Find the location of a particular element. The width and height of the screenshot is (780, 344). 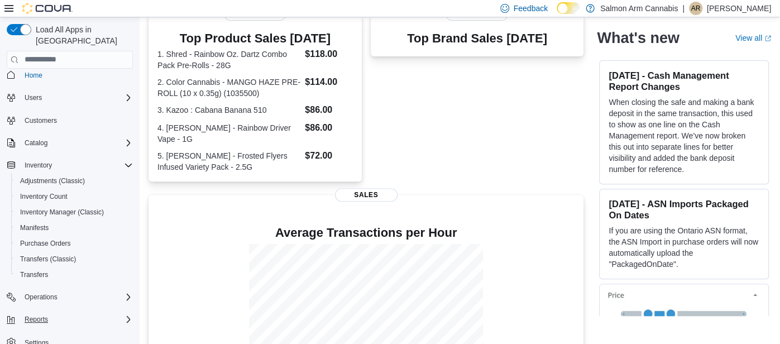

button: Manifests is located at coordinates (74, 228).